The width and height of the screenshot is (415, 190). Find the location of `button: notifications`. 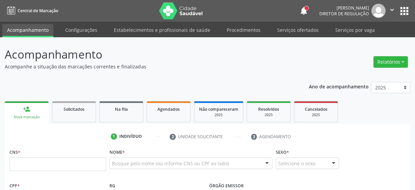

button: notifications is located at coordinates (304, 11).